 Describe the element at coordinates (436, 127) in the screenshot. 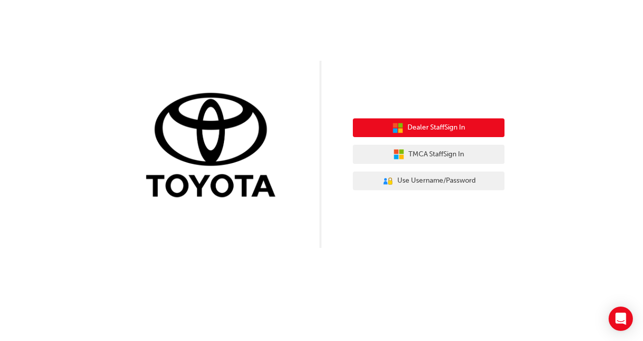

I see `span: Dealer Staff Sign In` at that location.